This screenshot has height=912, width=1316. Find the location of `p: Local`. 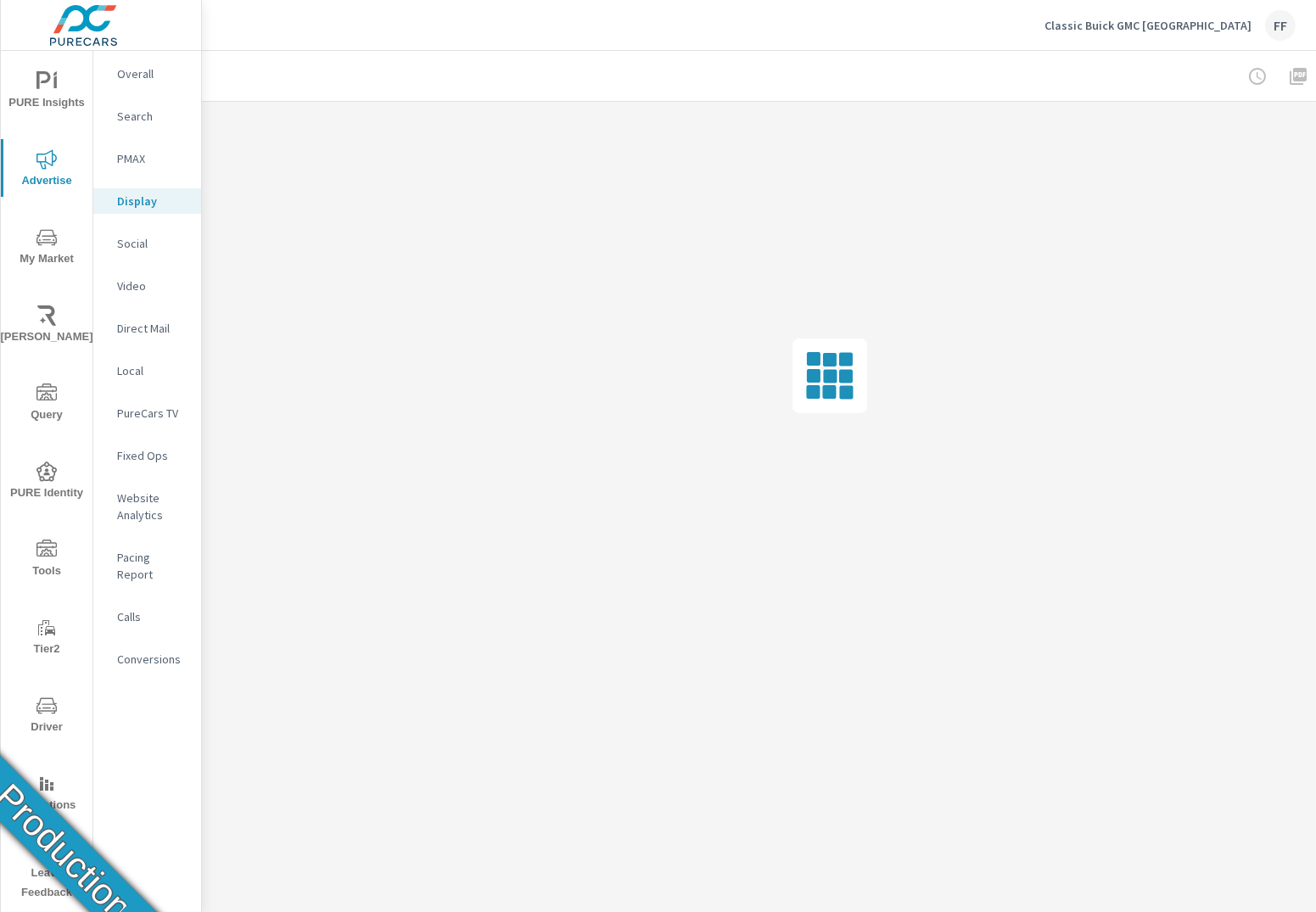

p: Local is located at coordinates (152, 370).